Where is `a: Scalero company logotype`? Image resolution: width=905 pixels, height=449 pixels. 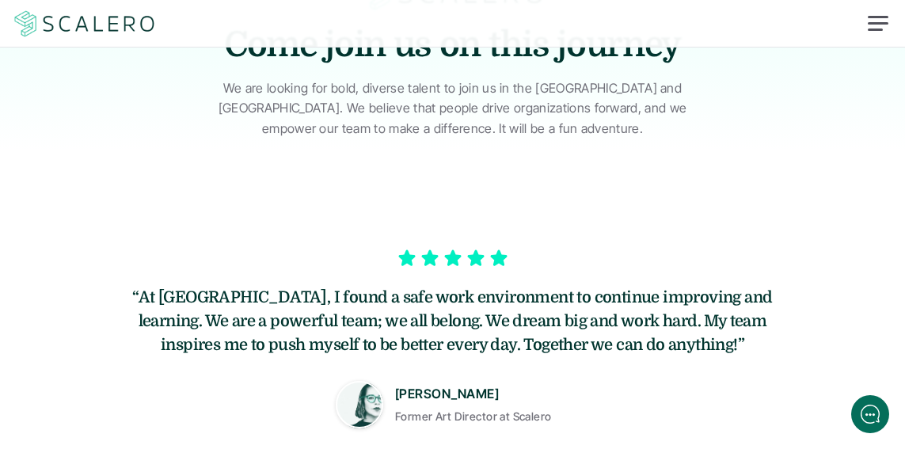 a: Scalero company logotype is located at coordinates (85, 24).